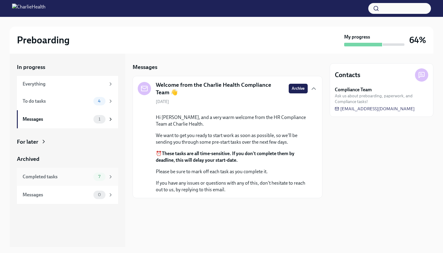 The height and width of the screenshot is (253, 443). I want to click on div: To do tasks, so click(57, 101).